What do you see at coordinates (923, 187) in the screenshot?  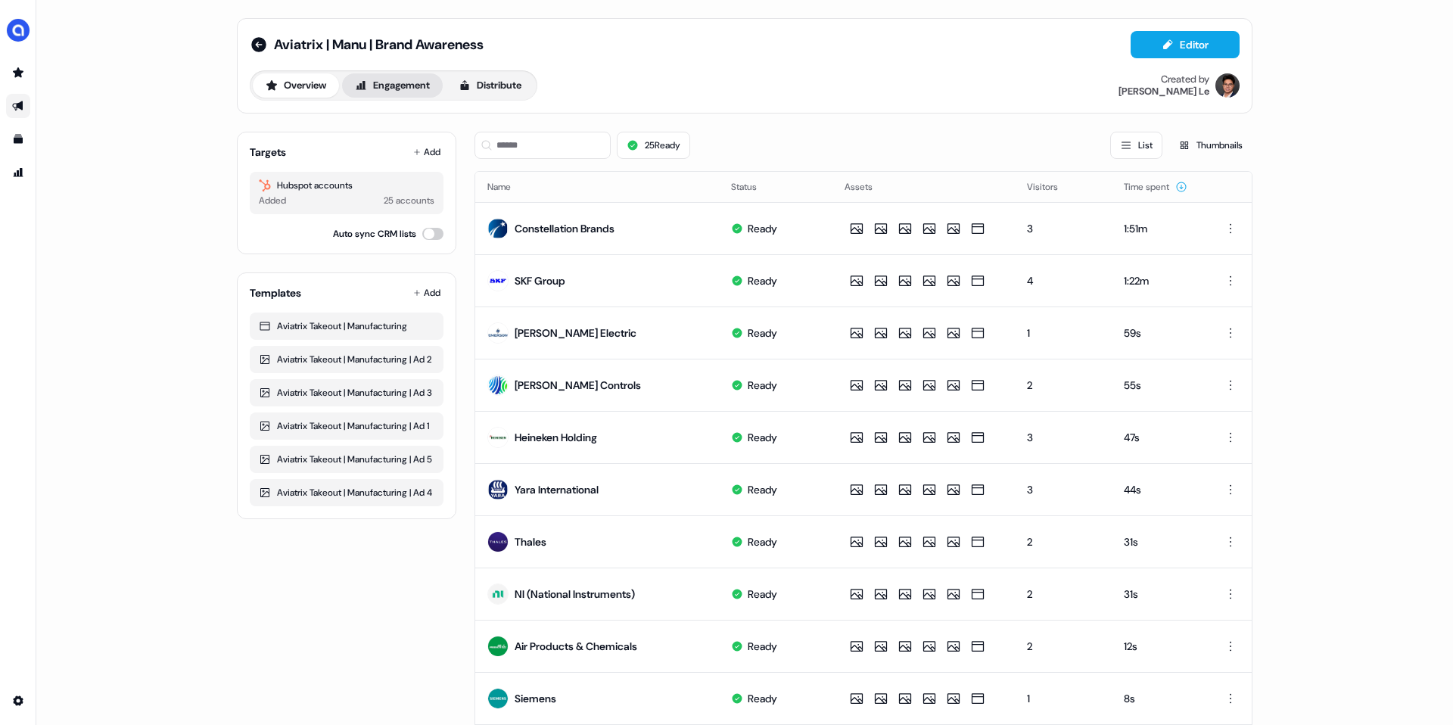 I see `th: Assets` at bounding box center [923, 187].